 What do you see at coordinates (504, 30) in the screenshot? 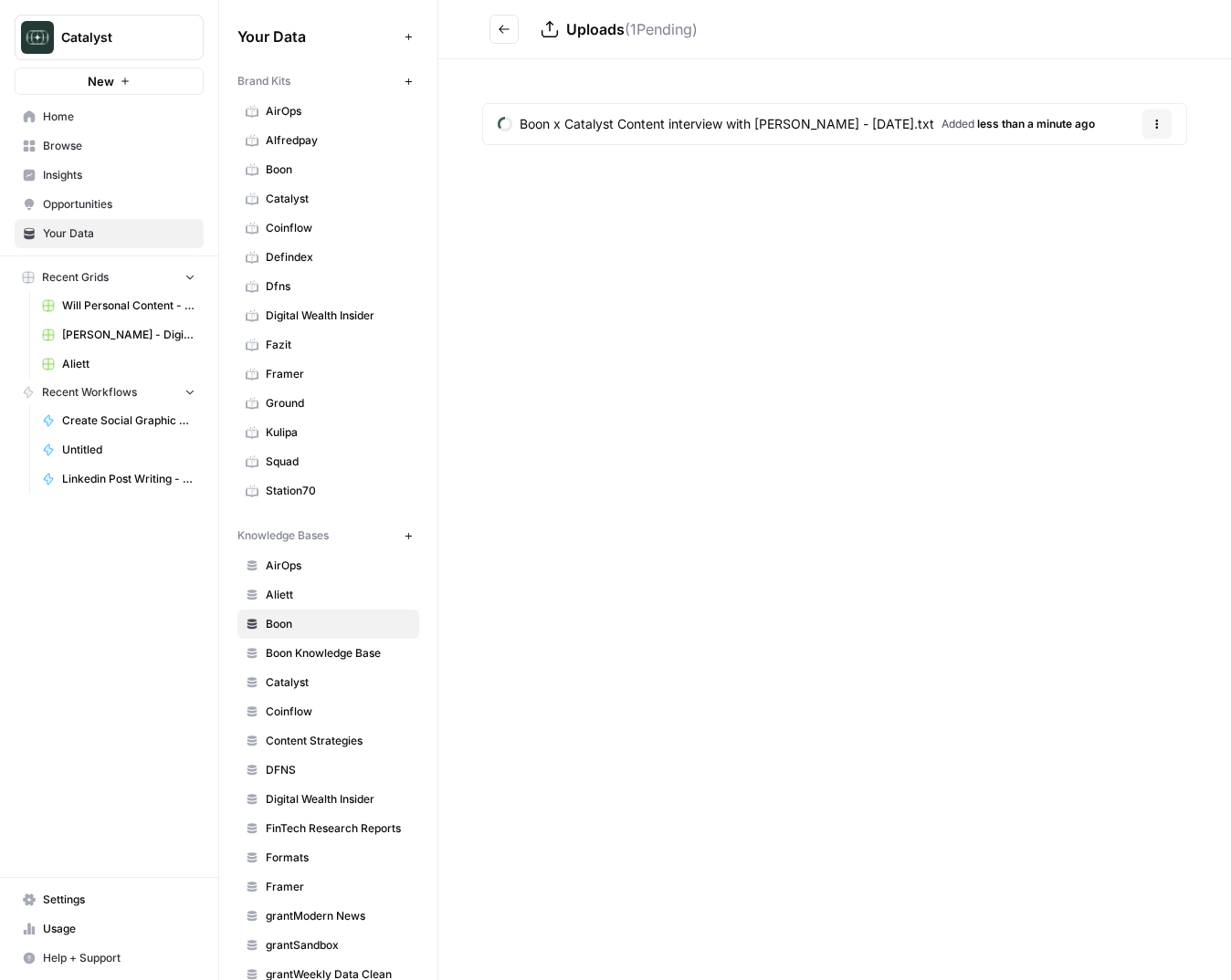
I see `button: Go back` at bounding box center [504, 30].